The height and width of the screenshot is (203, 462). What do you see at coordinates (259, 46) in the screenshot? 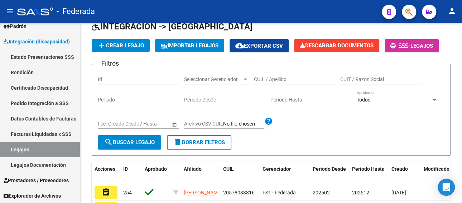
I see `button: Exportar CSV` at bounding box center [259, 46].